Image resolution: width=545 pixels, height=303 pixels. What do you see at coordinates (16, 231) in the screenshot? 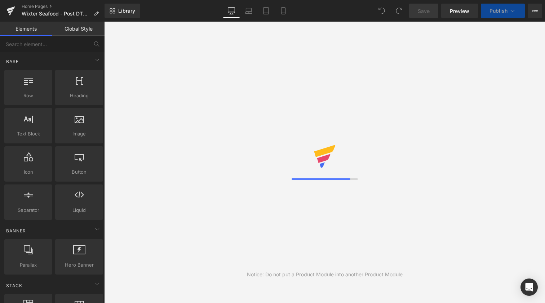
I see `span: Banner` at bounding box center [16, 231].